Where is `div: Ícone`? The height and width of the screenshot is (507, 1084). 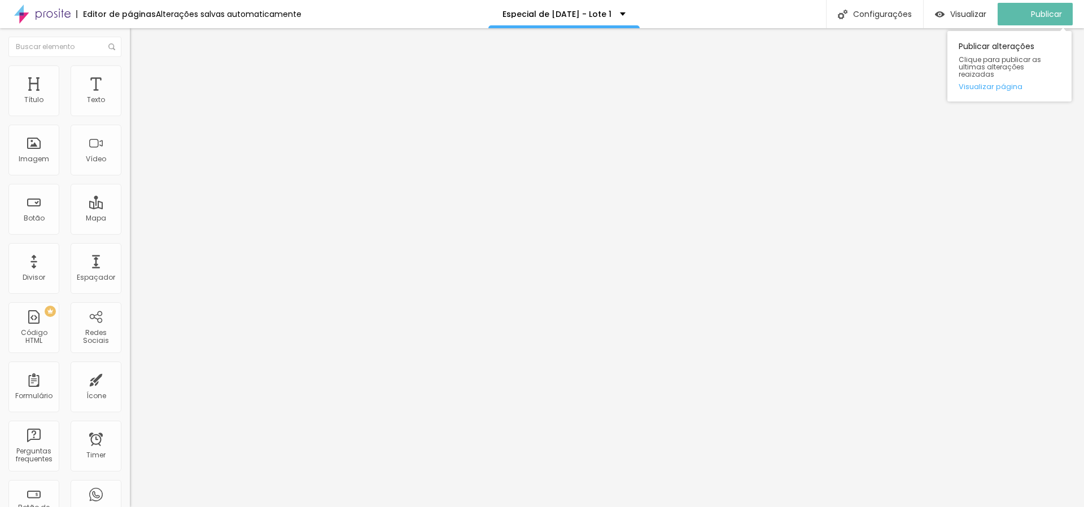
div: Ícone is located at coordinates (96, 396).